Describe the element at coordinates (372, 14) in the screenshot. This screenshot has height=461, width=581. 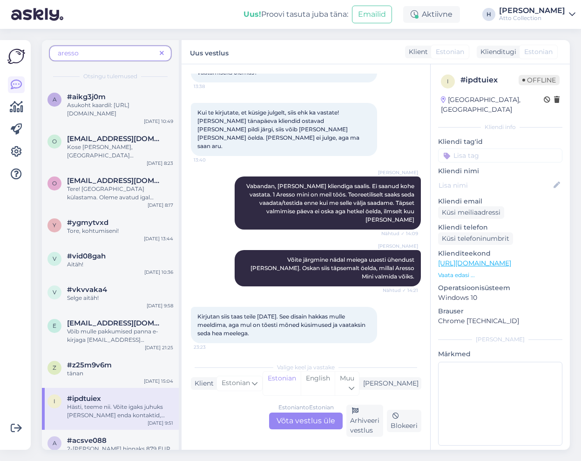
I see `button: Emailid` at that location.